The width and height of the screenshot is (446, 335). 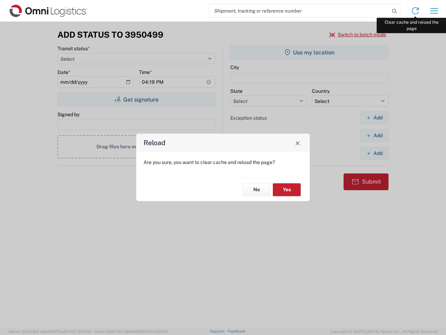 What do you see at coordinates (300, 11) in the screenshot?
I see `input: Shipment, tracking or reference number` at bounding box center [300, 11].